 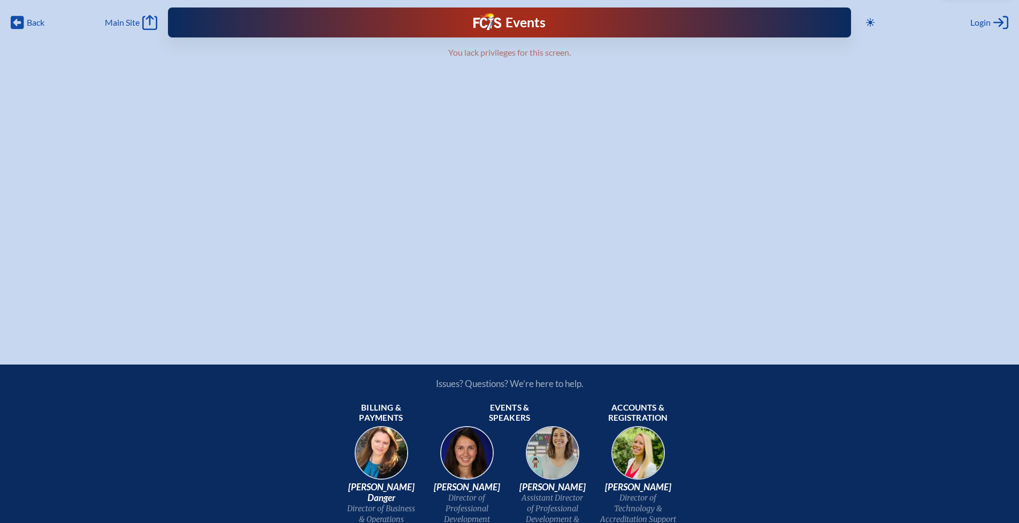 What do you see at coordinates (510, 413) in the screenshot?
I see `span: Events & speakers` at bounding box center [510, 413].